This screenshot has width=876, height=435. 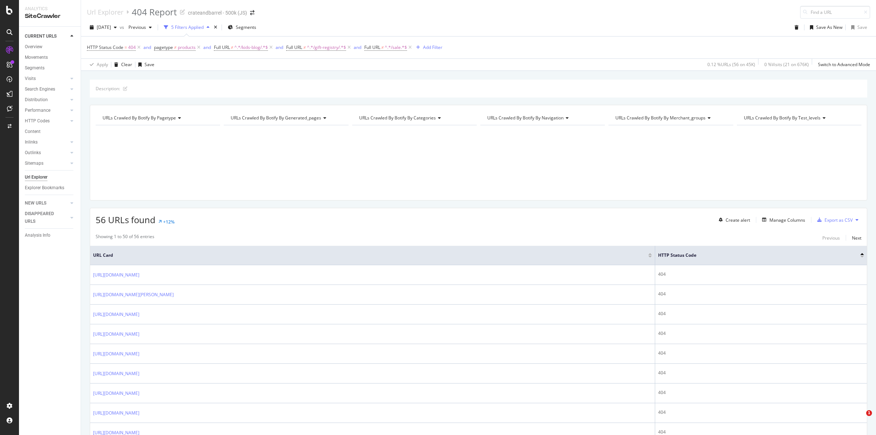 What do you see at coordinates (46, 163) in the screenshot?
I see `a: Sitemaps` at bounding box center [46, 163].